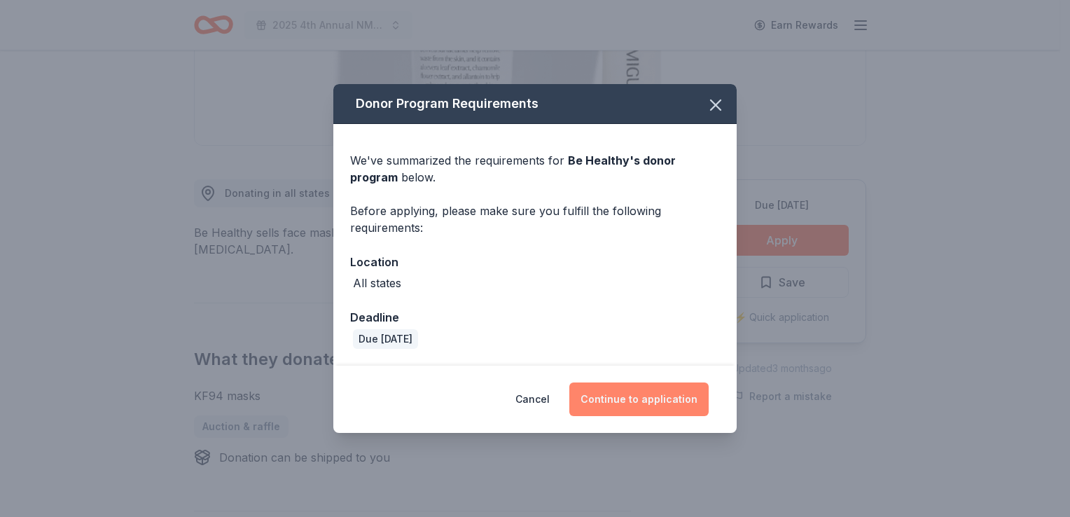  Describe the element at coordinates (535, 219) in the screenshot. I see `div: Before applying, please make sure you fulfill the following requirements:` at that location.